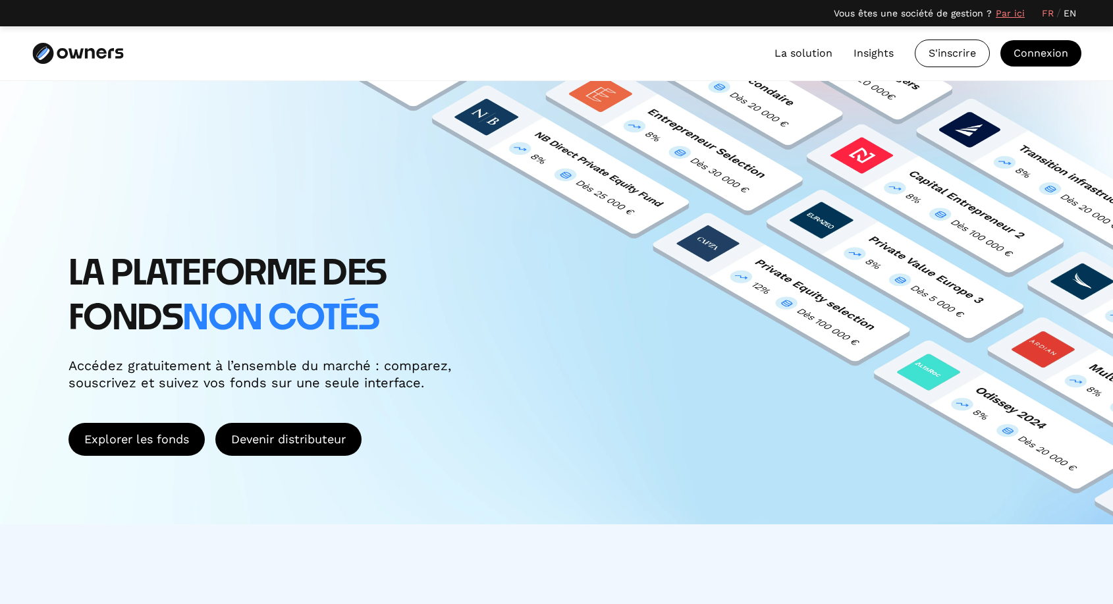 The image size is (1113, 604). Describe the element at coordinates (1040, 53) in the screenshot. I see `a: Connexion` at that location.